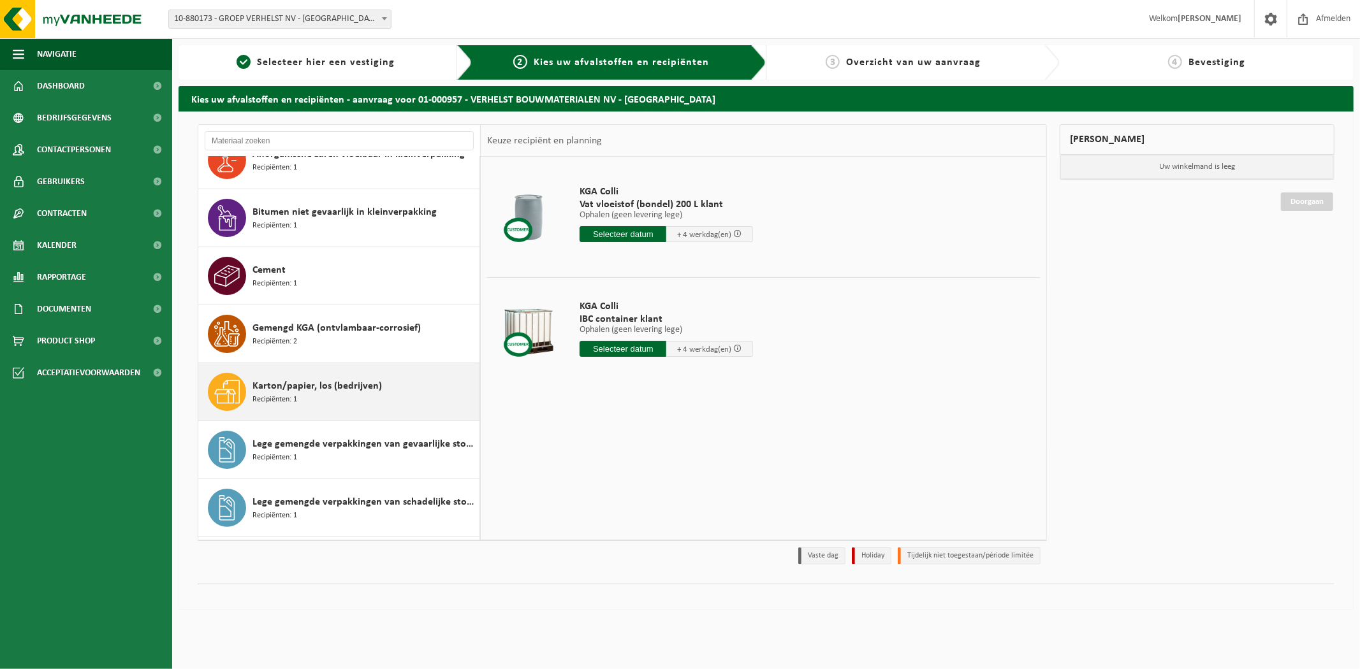 The width and height of the screenshot is (1360, 669). What do you see at coordinates (364, 444) in the screenshot?
I see `span: Lege gemengde verpakkingen van gevaarlijke stoffen` at bounding box center [364, 444].